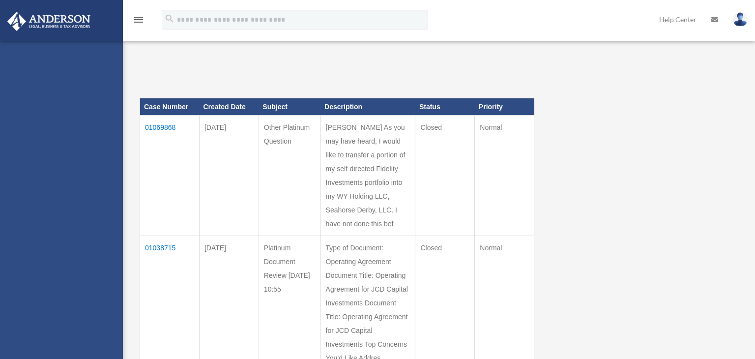 This screenshot has width=755, height=359. Describe the element at coordinates (289, 107) in the screenshot. I see `th: Subject` at that location.